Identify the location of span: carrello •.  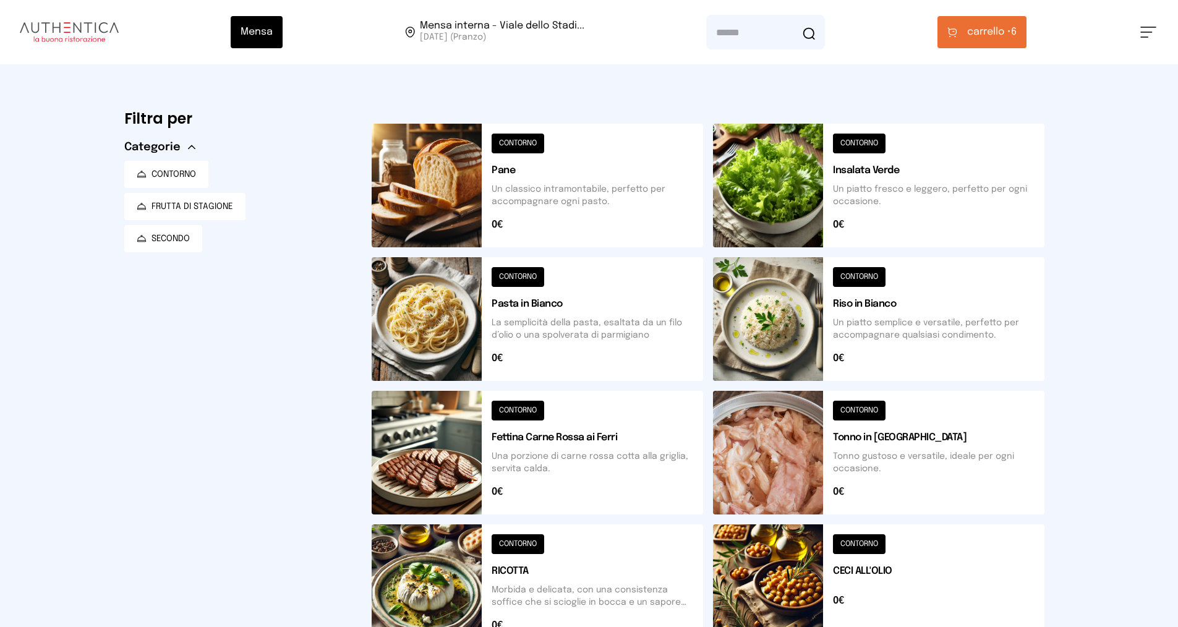
(989, 32).